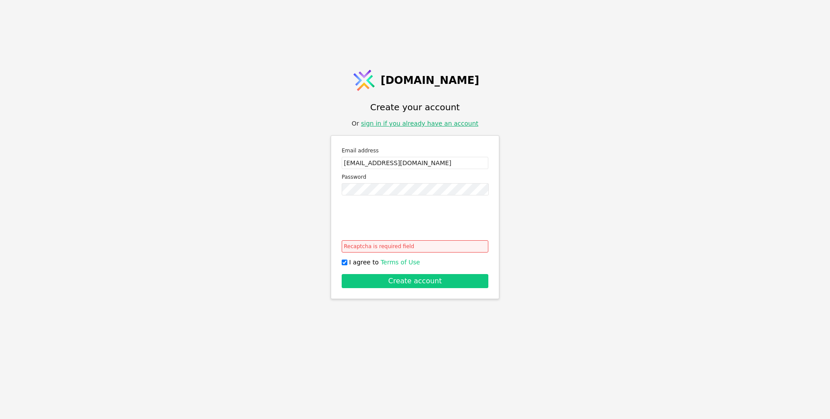  What do you see at coordinates (344, 262) in the screenshot?
I see `input: I agree to Terms of Use` at bounding box center [344, 262].